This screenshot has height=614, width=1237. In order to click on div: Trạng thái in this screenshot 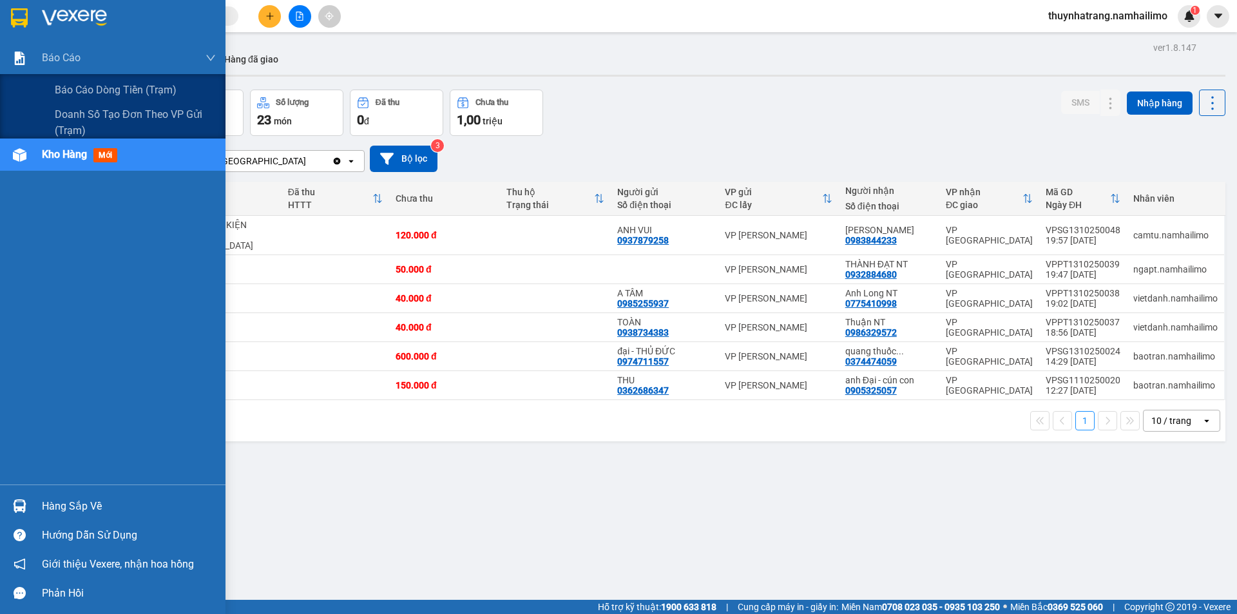, I will do `click(550, 205)`.